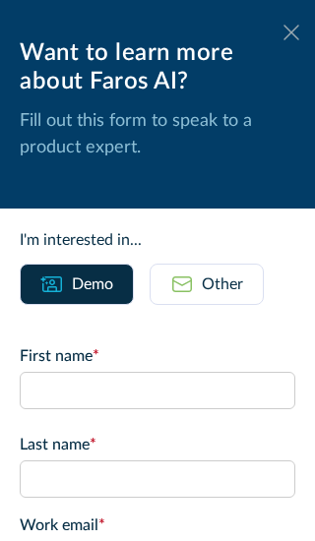 The width and height of the screenshot is (315, 541). What do you see at coordinates (157, 135) in the screenshot?
I see `p: Fill out this form to speak to a product expert.` at bounding box center [157, 135].